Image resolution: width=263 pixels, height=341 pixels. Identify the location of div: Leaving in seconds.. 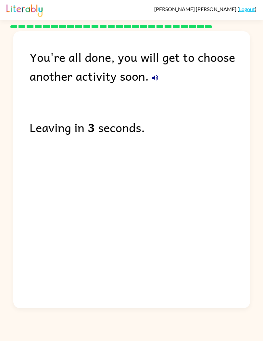
(140, 127).